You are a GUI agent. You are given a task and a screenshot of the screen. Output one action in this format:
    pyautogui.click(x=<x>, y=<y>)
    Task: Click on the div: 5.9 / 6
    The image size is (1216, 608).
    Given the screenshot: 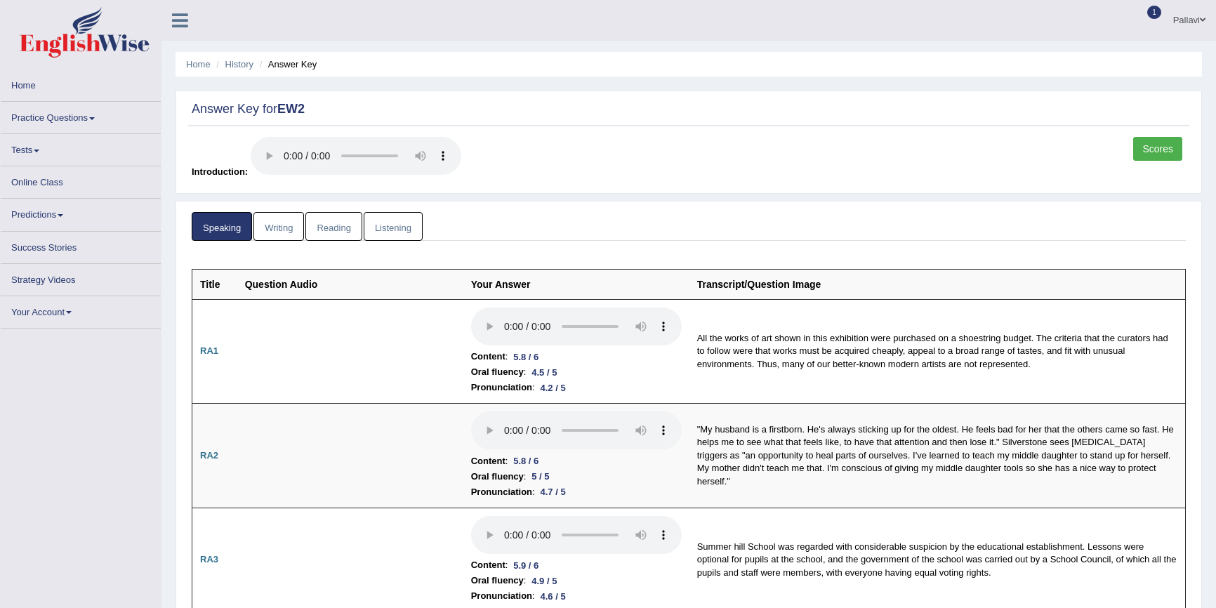 What is the action you would take?
    pyautogui.click(x=526, y=565)
    